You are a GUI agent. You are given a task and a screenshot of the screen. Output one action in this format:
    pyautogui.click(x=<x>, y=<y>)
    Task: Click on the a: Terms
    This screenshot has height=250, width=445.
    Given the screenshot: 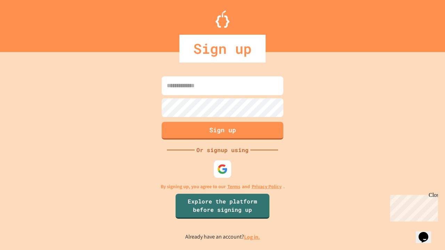 What is the action you would take?
    pyautogui.click(x=234, y=187)
    